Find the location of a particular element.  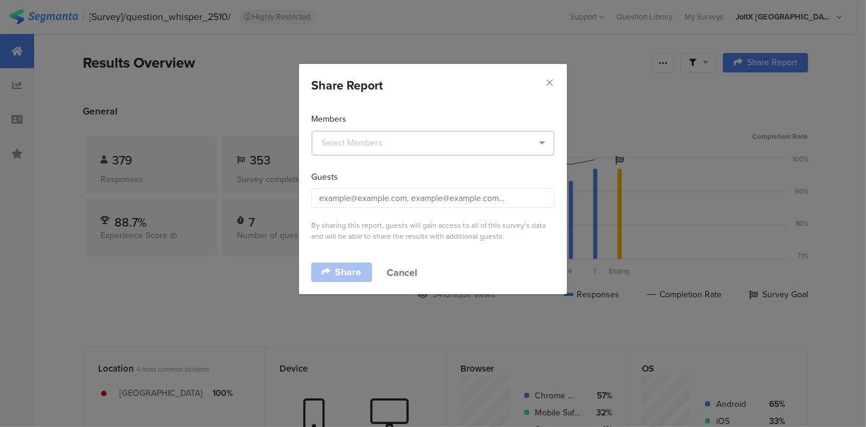

div: Guests is located at coordinates (433, 177).